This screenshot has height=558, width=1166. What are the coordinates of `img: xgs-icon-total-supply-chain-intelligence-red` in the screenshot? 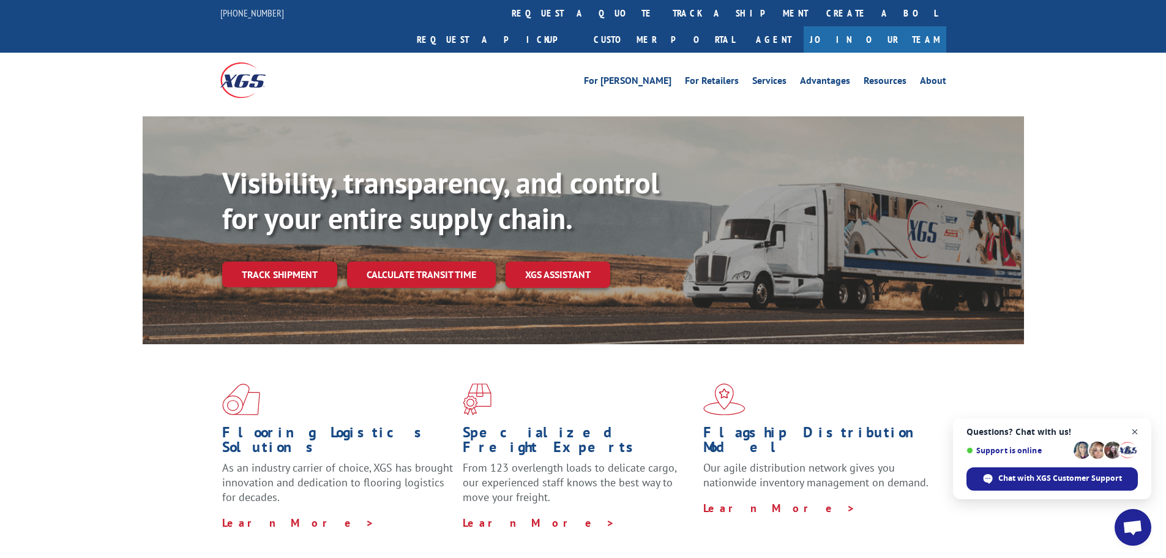 It's located at (241, 399).